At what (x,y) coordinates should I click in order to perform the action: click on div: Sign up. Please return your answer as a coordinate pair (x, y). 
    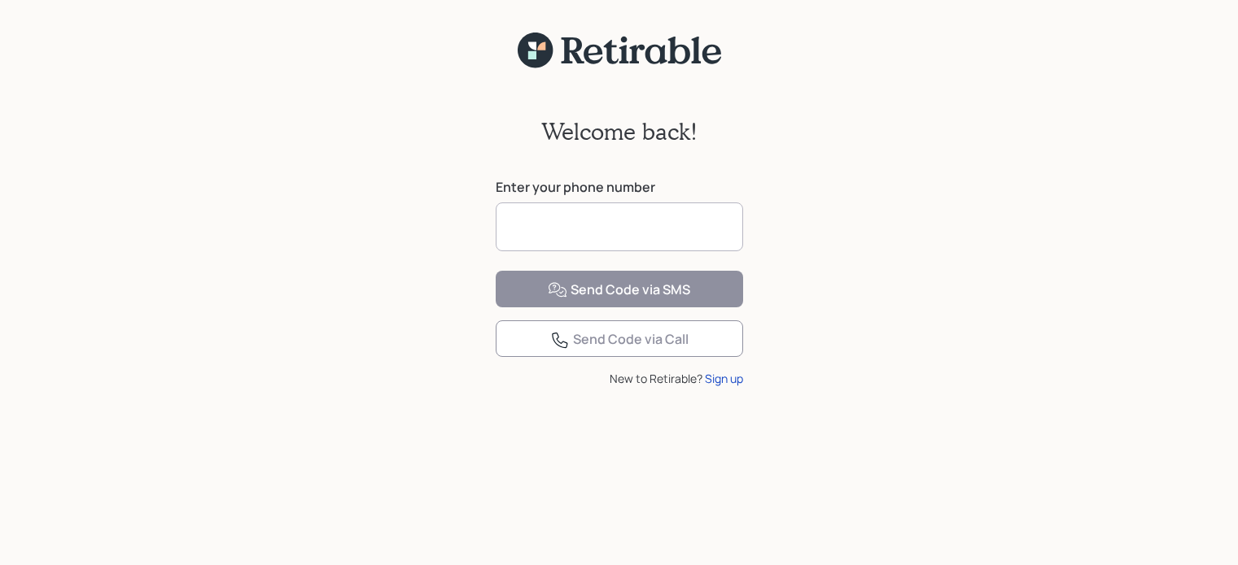
    Looking at the image, I should click on (723, 378).